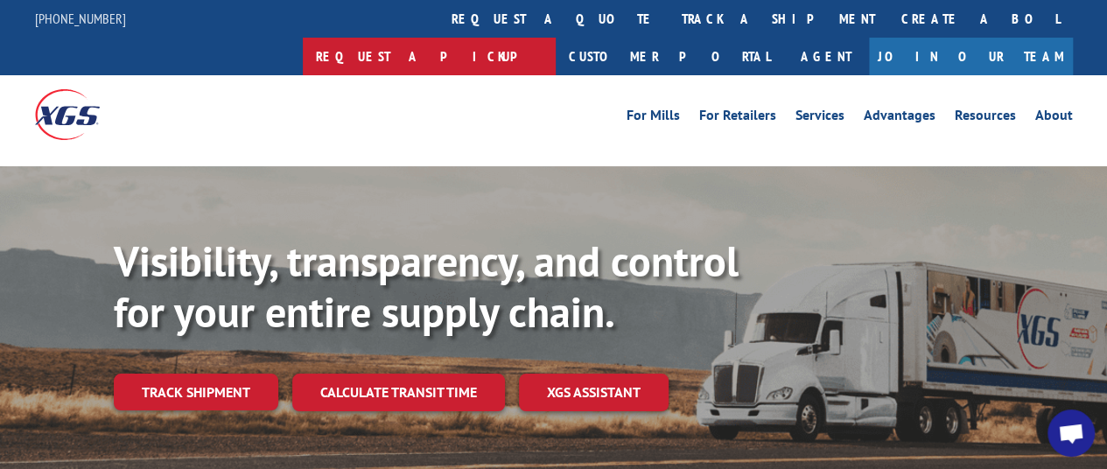 The image size is (1107, 469). What do you see at coordinates (594, 392) in the screenshot?
I see `a: XGS ASSISTANT` at bounding box center [594, 392].